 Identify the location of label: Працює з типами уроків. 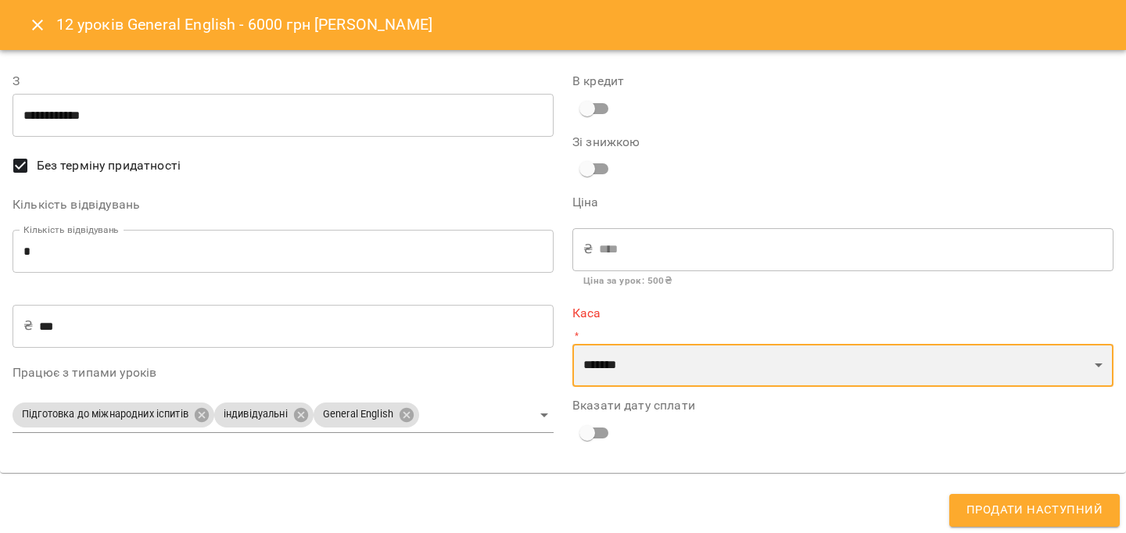
(283, 373).